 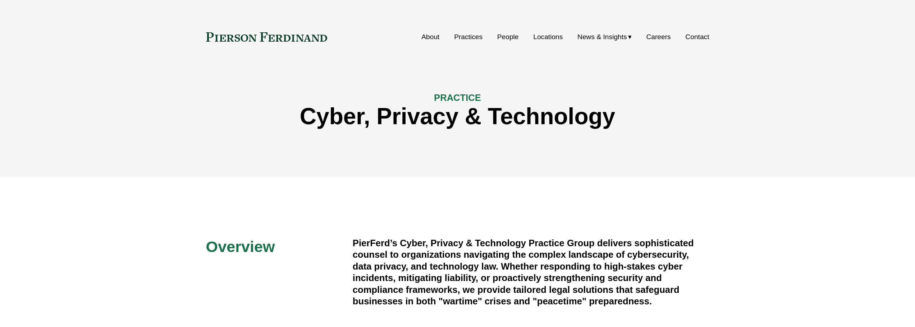 I want to click on a: Locations, so click(x=548, y=37).